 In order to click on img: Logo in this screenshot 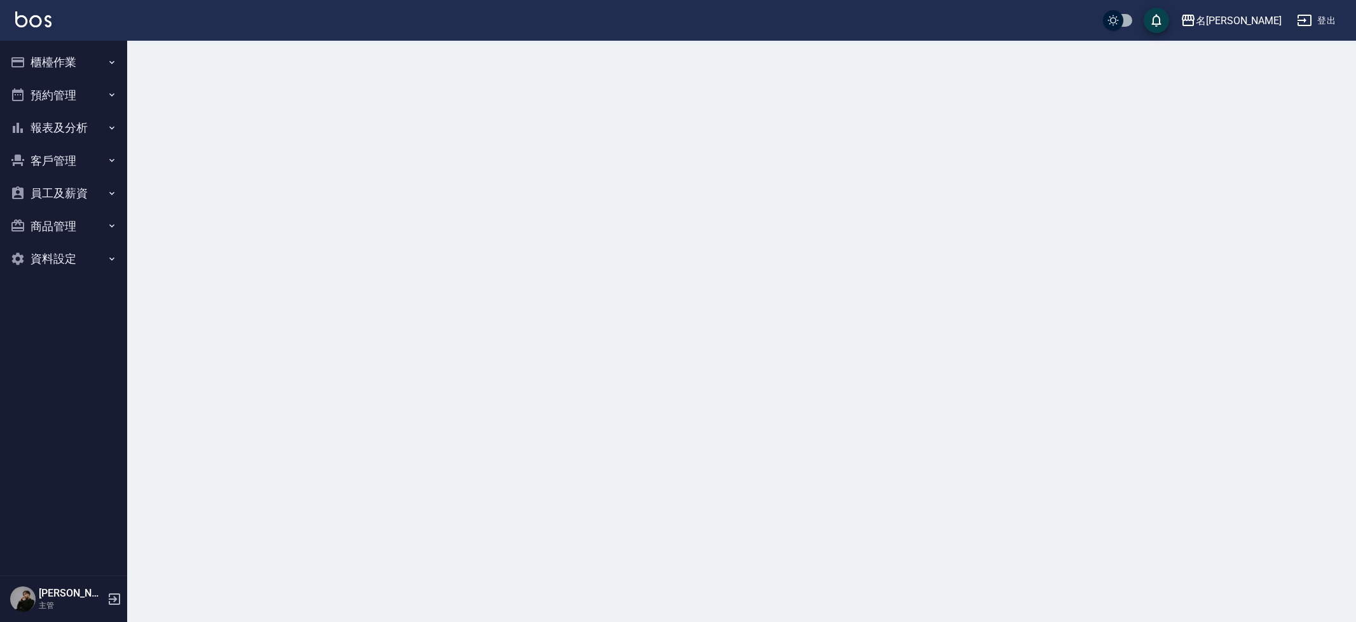, I will do `click(33, 19)`.